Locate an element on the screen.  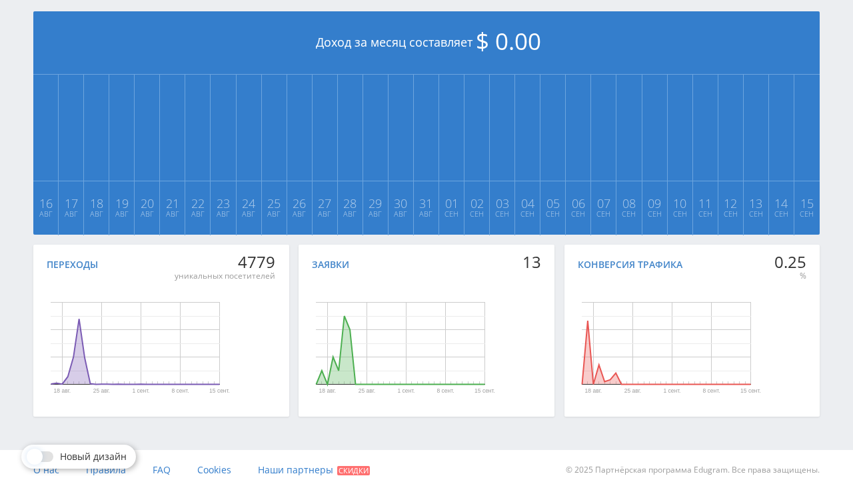
span: 06 is located at coordinates (578, 203).